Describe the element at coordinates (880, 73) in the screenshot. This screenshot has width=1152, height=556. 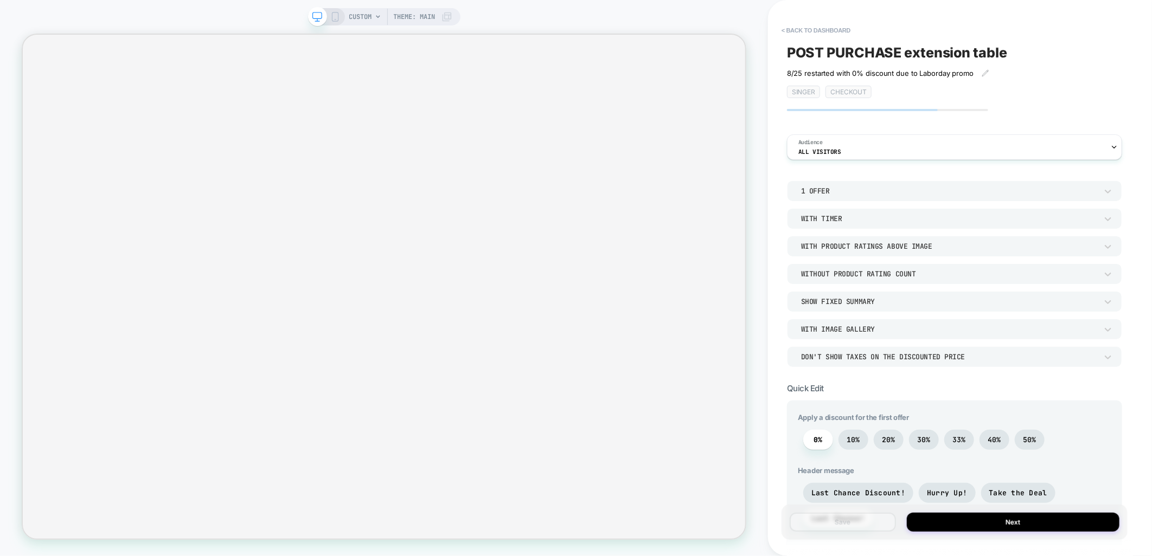
I see `span: 8/25 restarted with 0% discount due to Laborday promo` at that location.